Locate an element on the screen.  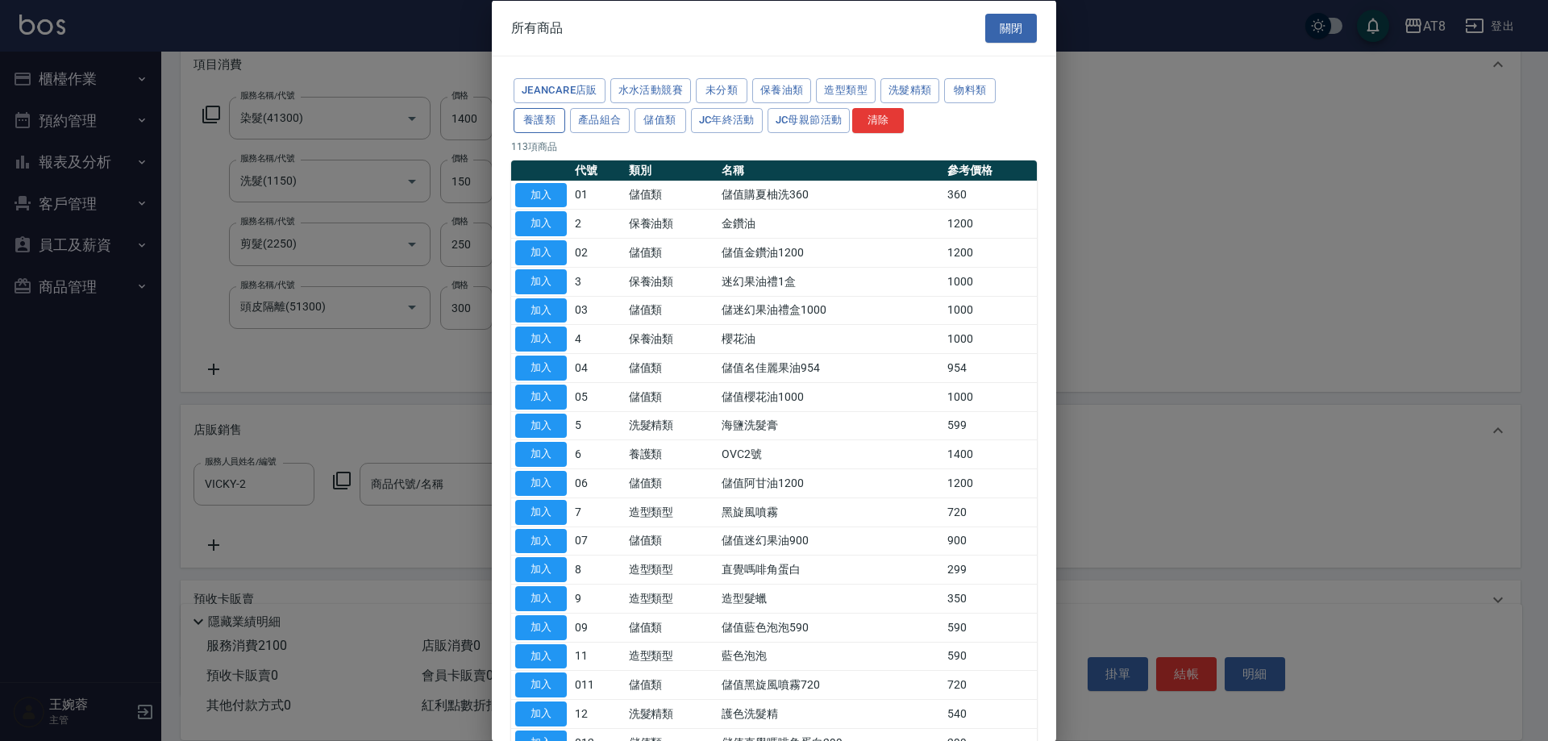
td: 540 is located at coordinates (990, 713).